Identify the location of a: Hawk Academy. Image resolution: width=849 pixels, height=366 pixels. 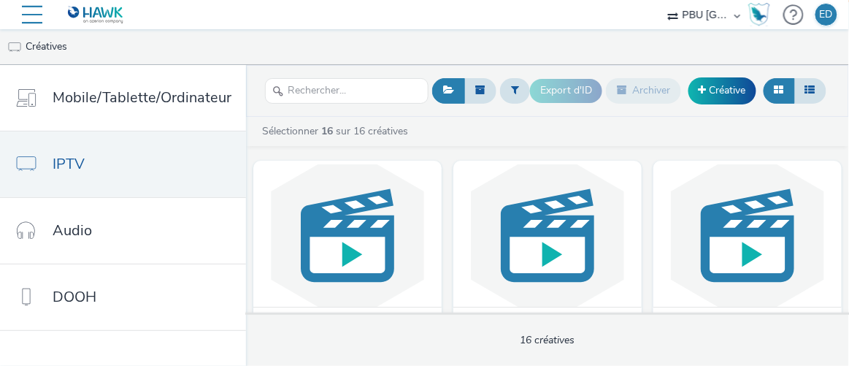
(762, 15).